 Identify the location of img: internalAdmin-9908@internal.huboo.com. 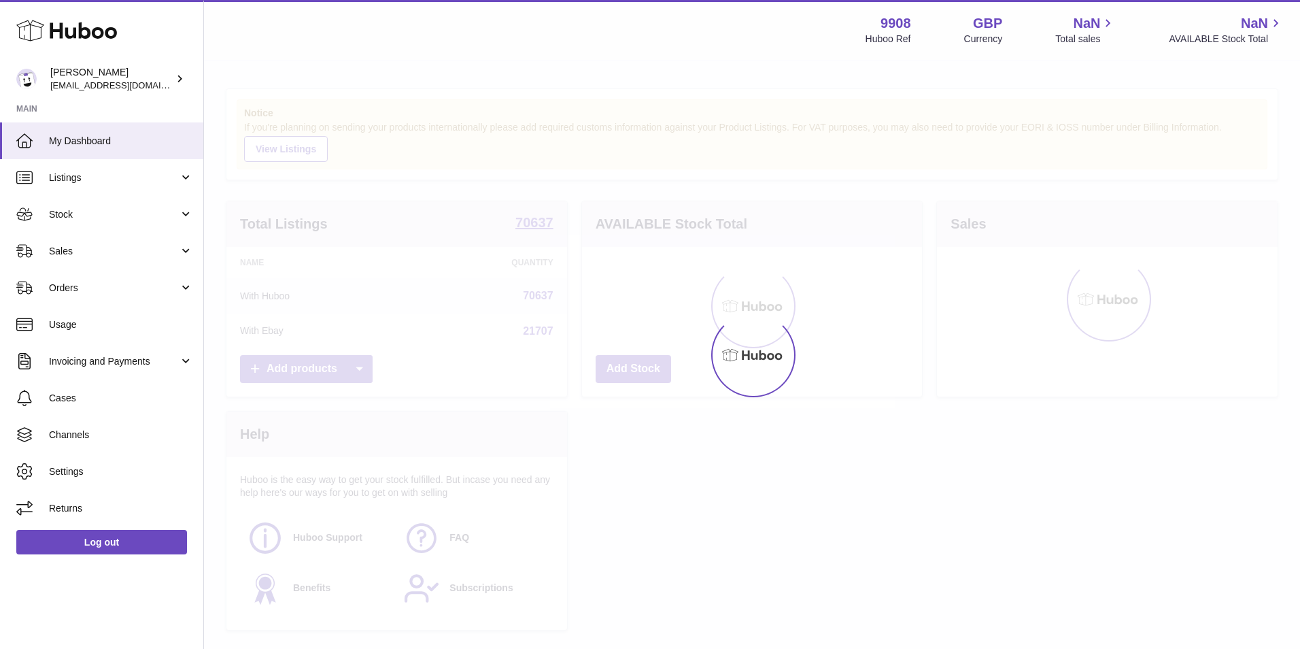
(27, 79).